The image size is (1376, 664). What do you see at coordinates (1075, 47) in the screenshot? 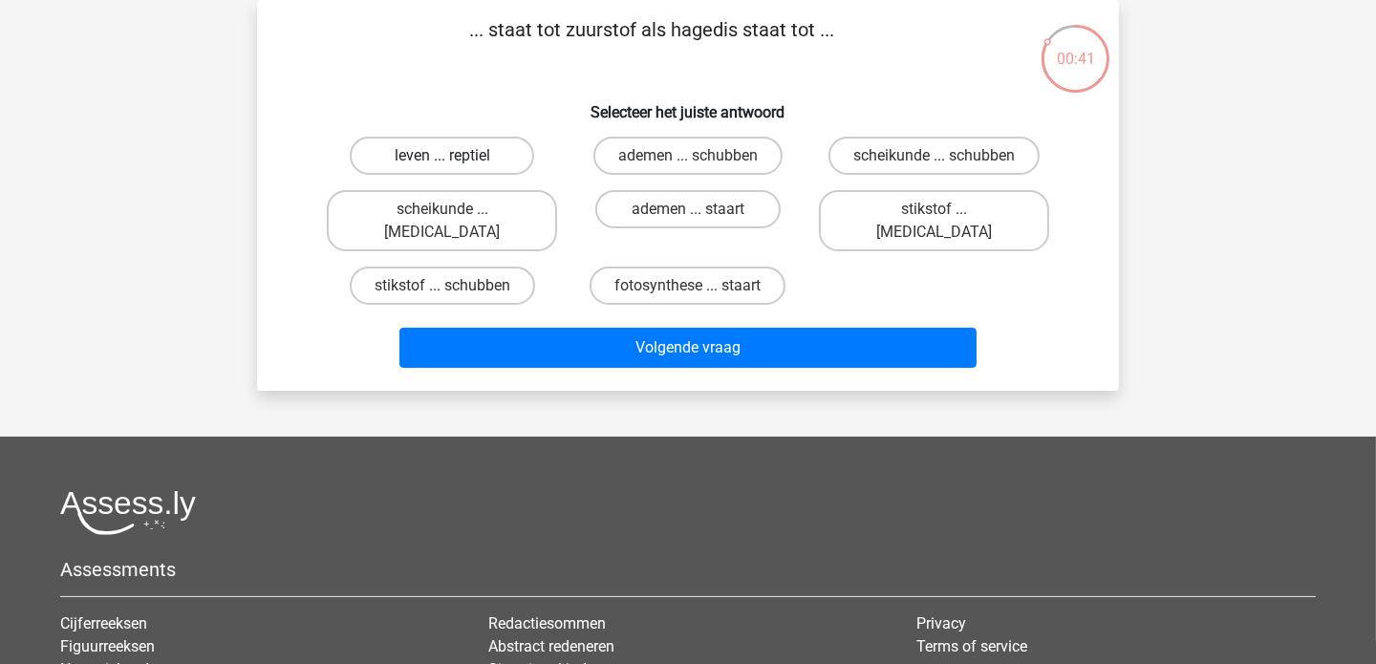
I see `div: 00:41` at bounding box center [1075, 47].